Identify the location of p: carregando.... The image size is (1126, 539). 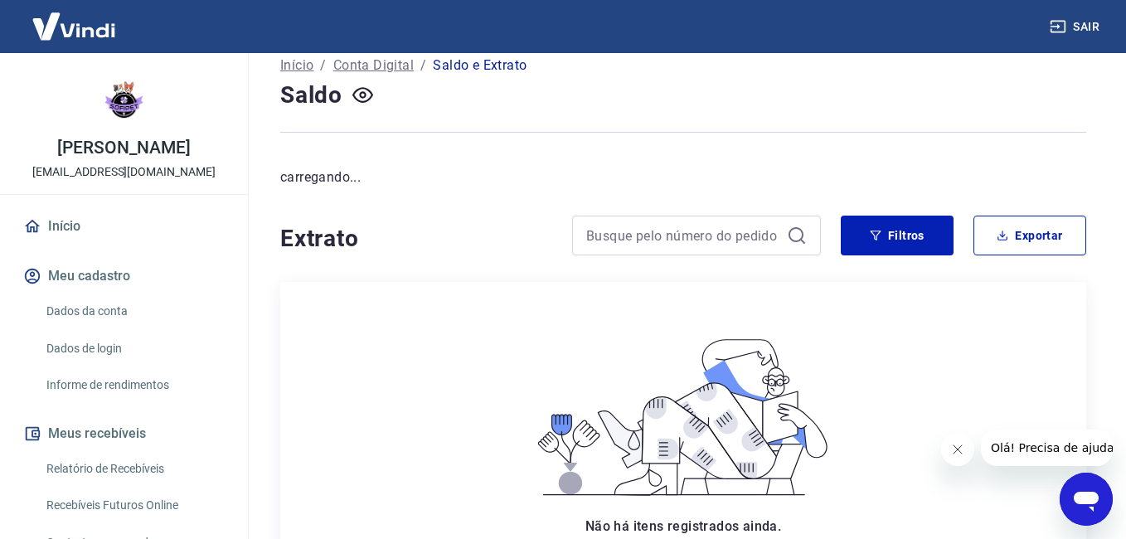
(683, 177).